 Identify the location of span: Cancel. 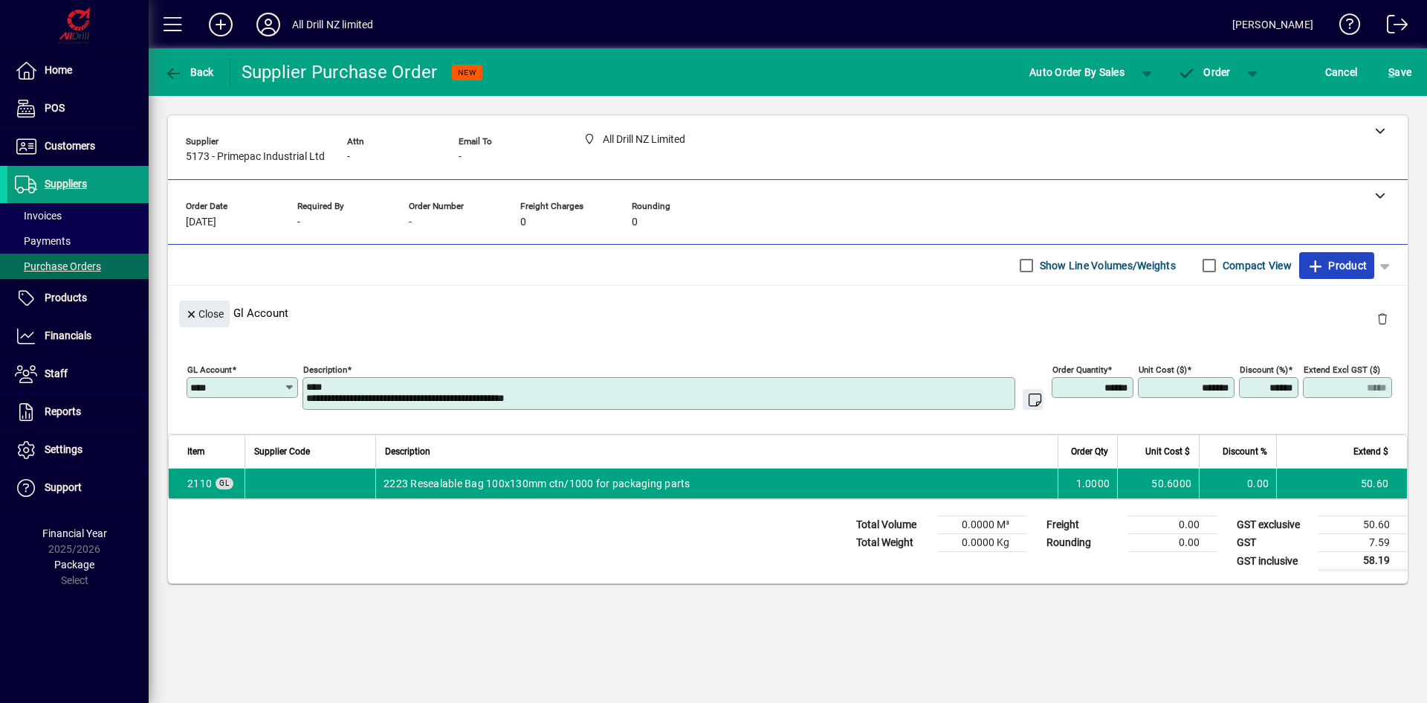
(1342, 72).